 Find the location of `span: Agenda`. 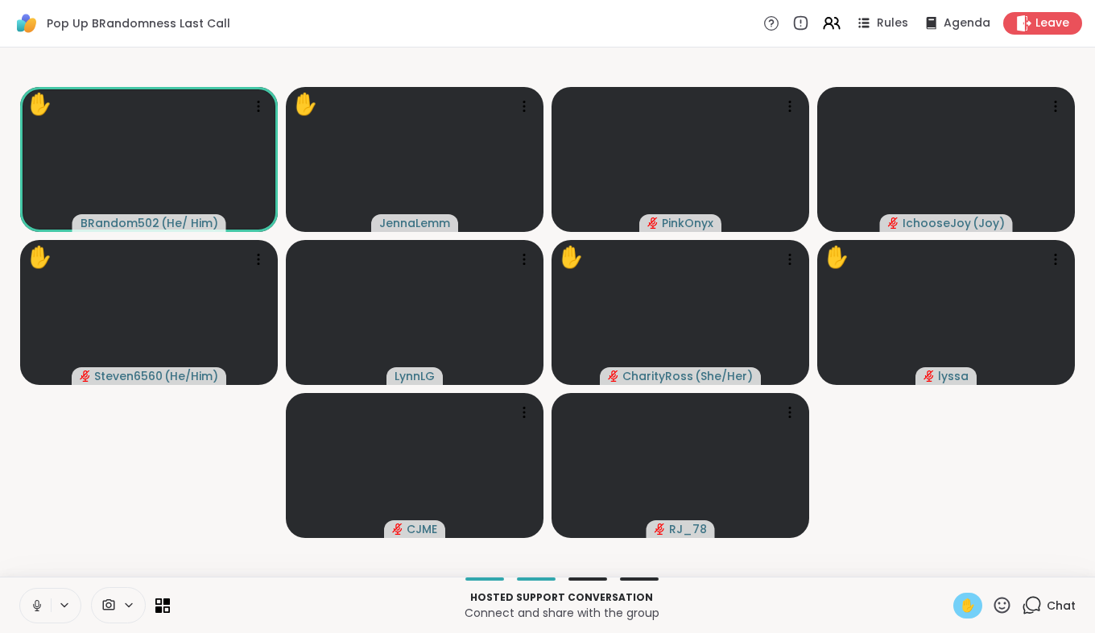

span: Agenda is located at coordinates (967, 23).